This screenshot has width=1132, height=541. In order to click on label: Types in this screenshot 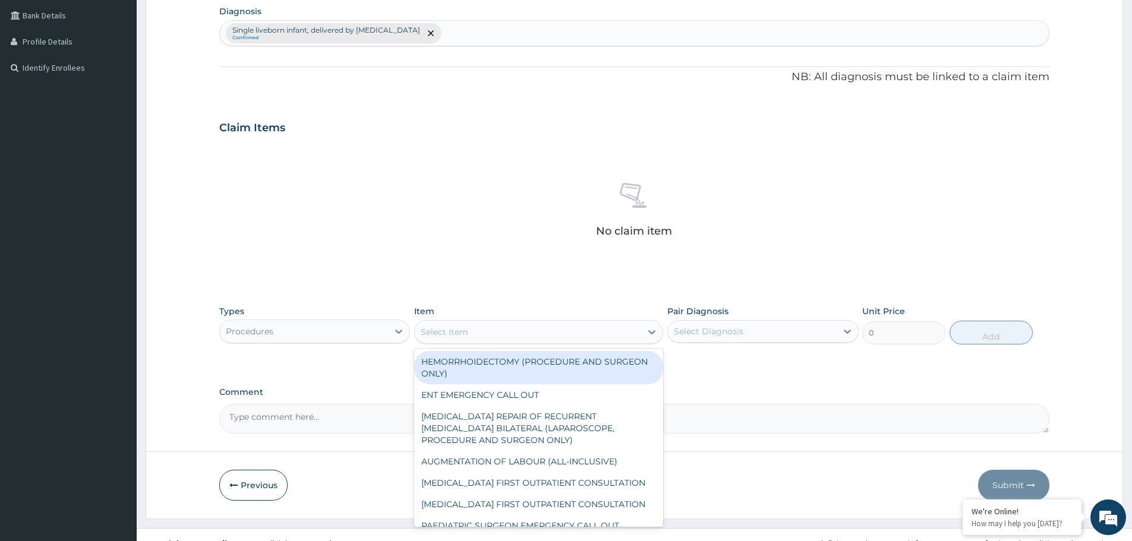, I will do `click(232, 311)`.